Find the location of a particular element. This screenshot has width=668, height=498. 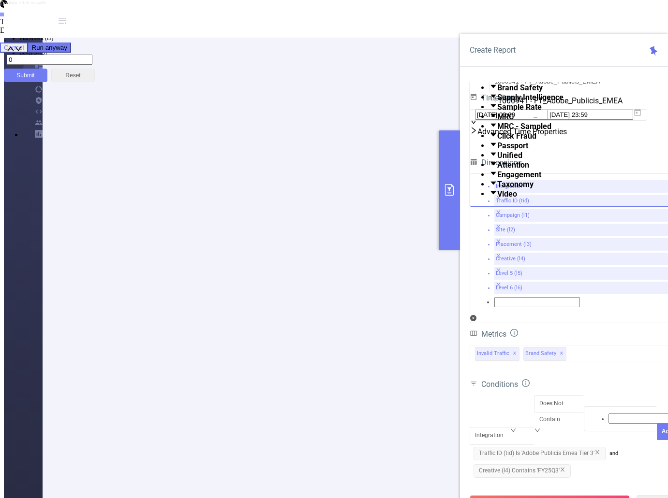

button: Submit is located at coordinates (26, 75).